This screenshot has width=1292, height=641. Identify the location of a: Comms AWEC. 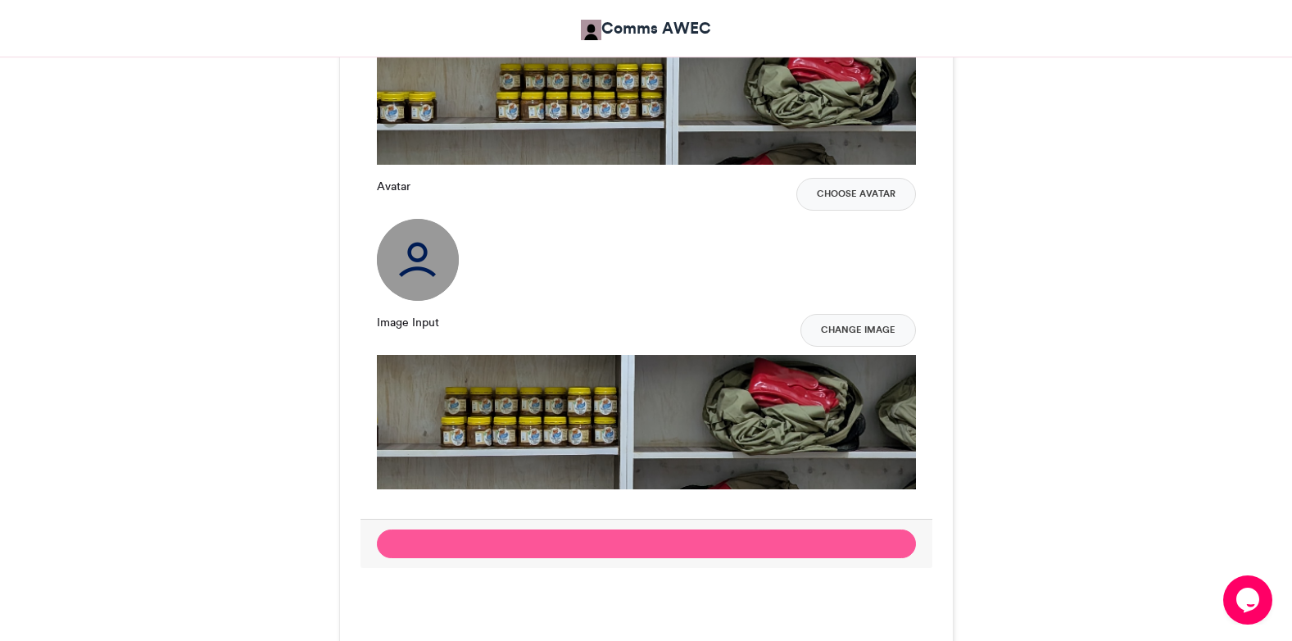
(646, 28).